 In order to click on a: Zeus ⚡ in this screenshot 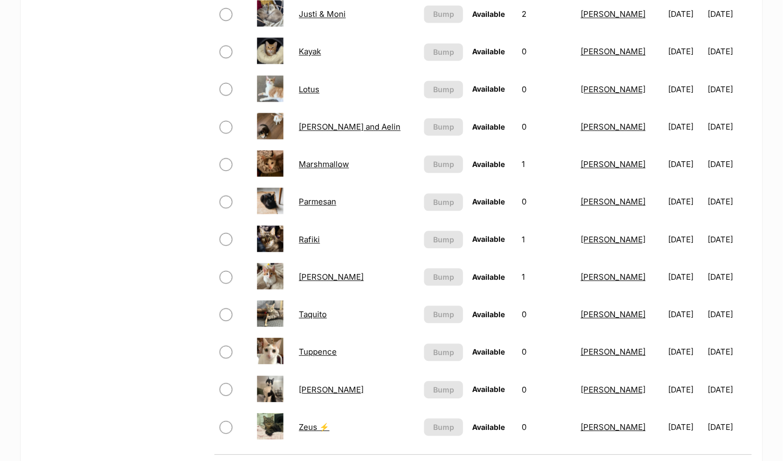, I will do `click(314, 427)`.